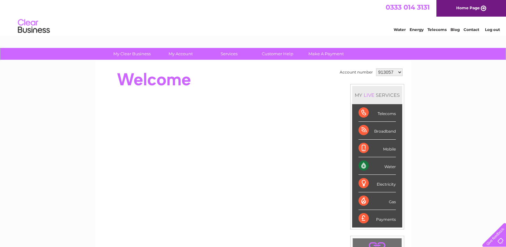  What do you see at coordinates (377, 95) in the screenshot?
I see `div: MY SERVICES` at bounding box center [377, 95].